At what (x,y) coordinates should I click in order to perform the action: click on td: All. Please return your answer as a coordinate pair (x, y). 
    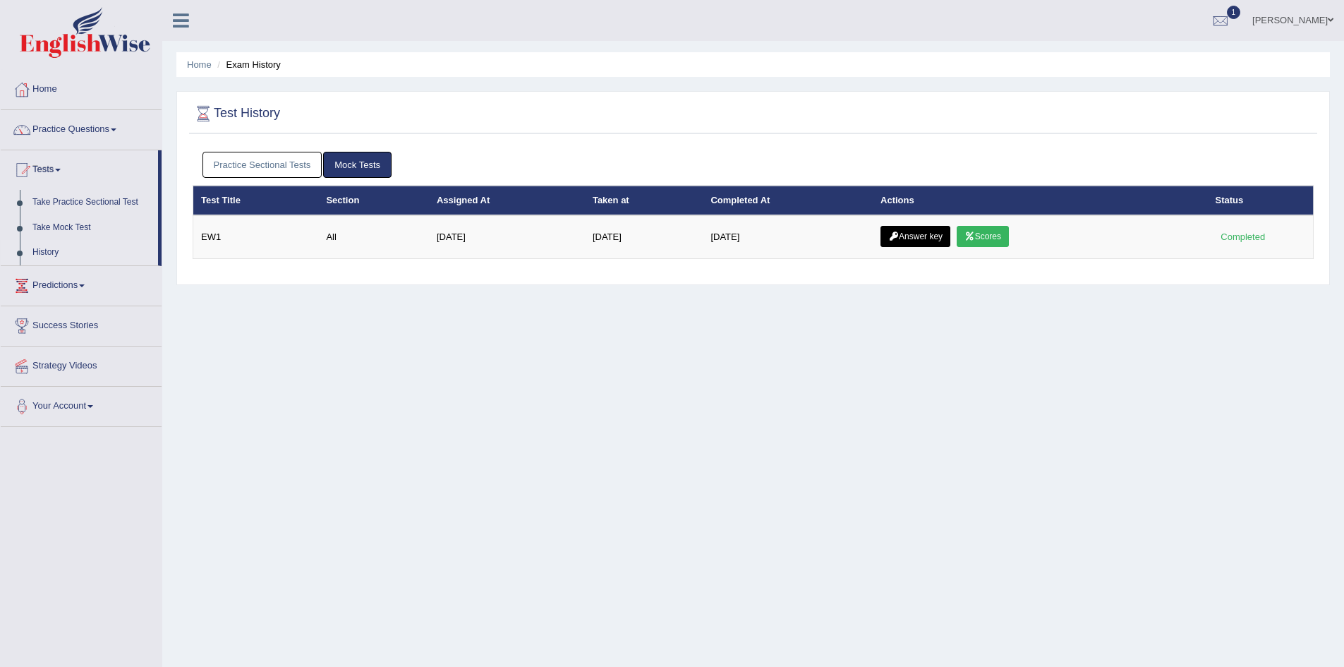
    Looking at the image, I should click on (373, 237).